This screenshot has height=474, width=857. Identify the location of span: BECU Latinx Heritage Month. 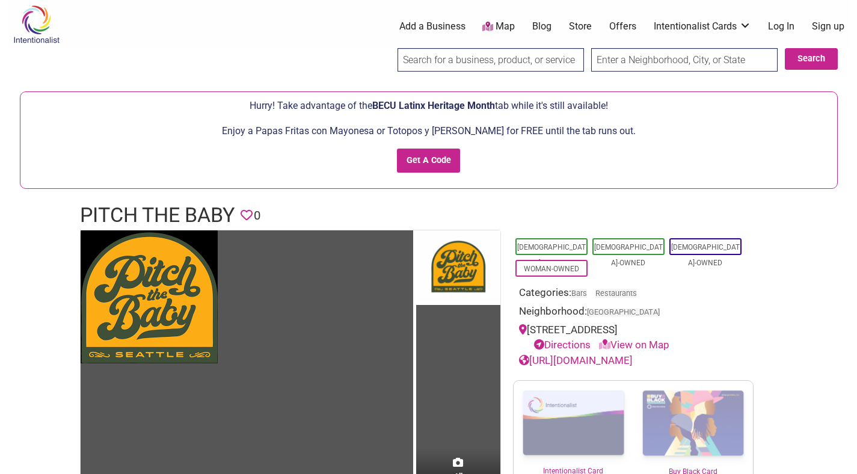
(434, 105).